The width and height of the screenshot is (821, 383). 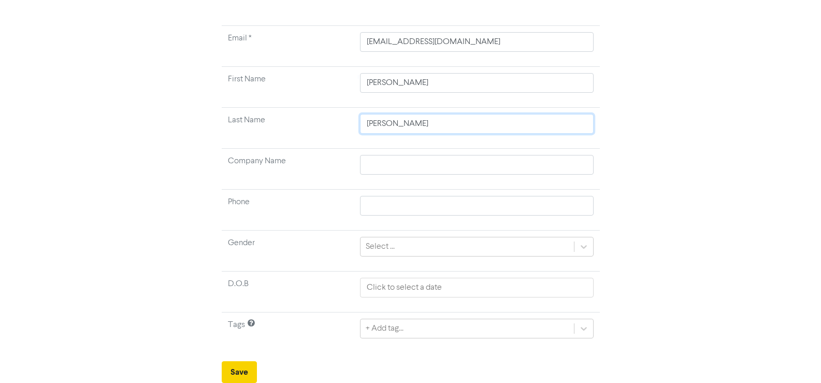 What do you see at coordinates (384, 328) in the screenshot?
I see `div: + Add tag...` at bounding box center [384, 328].